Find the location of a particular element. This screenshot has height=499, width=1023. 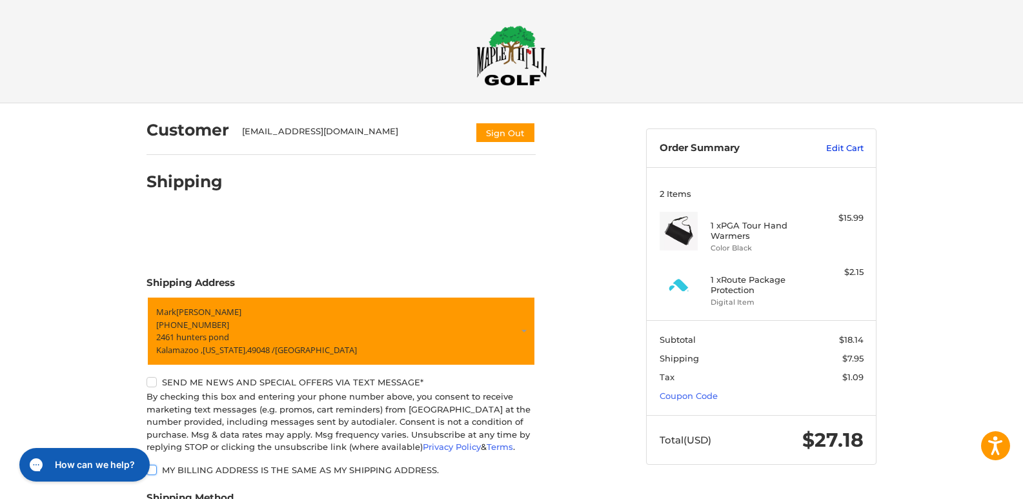

h3: 2 Items is located at coordinates (762, 194).